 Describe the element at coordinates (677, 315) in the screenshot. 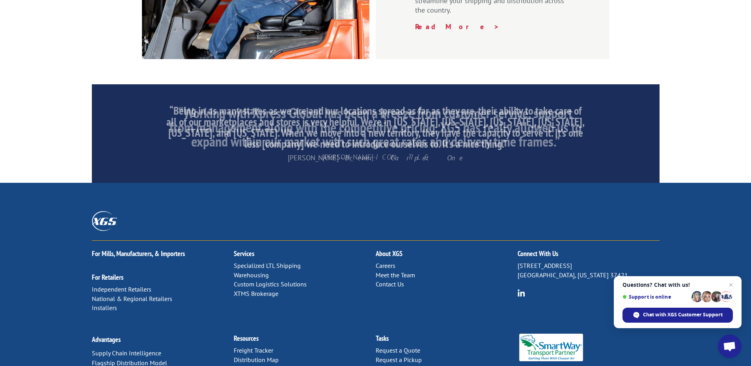

I see `div: Chat with XGS Customer Support` at that location.